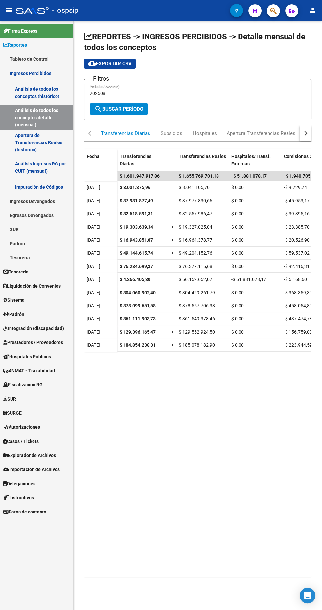  What do you see at coordinates (136, 253) in the screenshot?
I see `span: $ 49.144.615,74` at bounding box center [136, 253].